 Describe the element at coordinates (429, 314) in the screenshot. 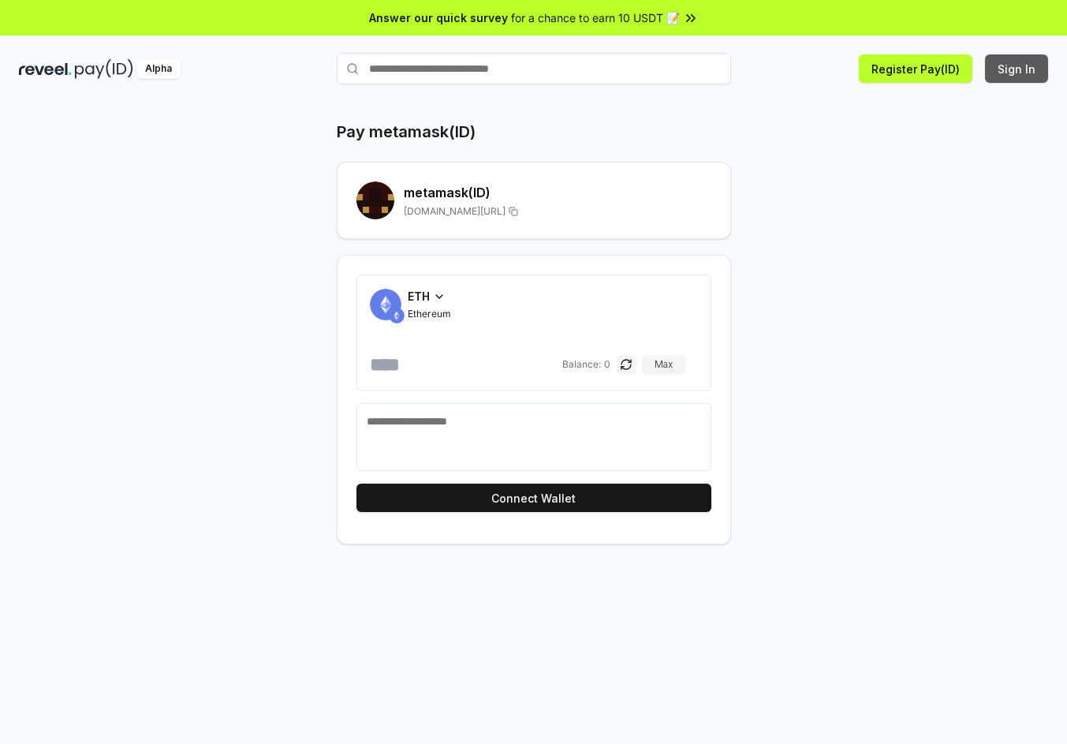

I see `span: Ethereum` at that location.